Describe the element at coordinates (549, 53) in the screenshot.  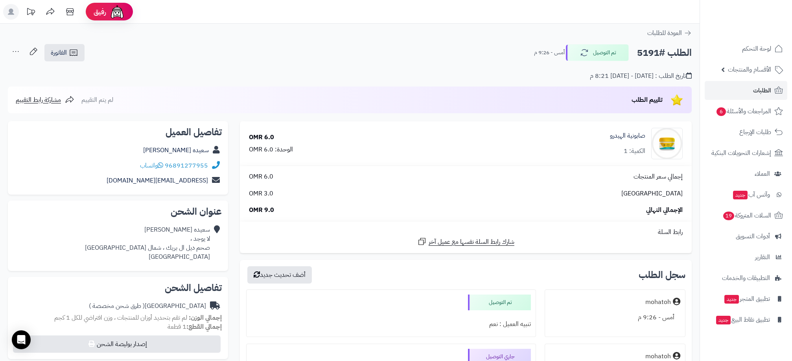
I see `small: أمس - 9:26 م` at that location.